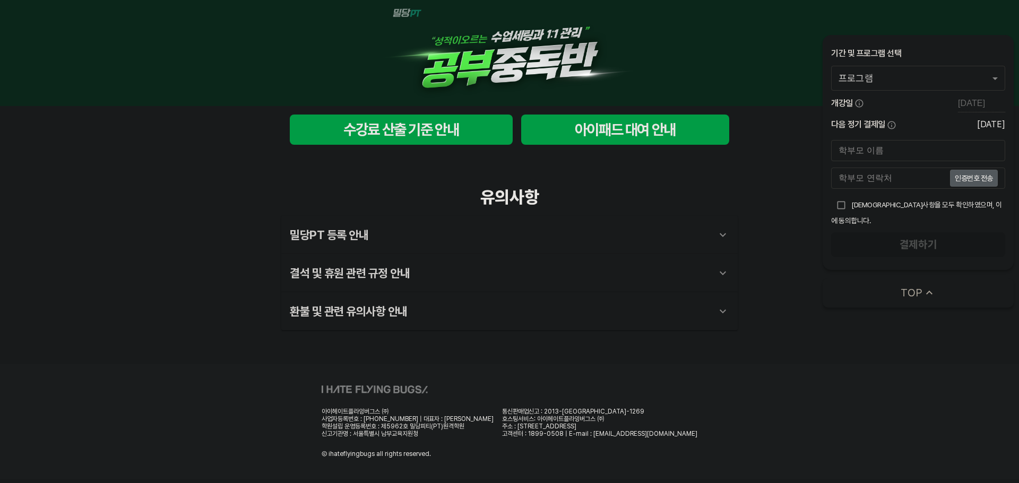 This screenshot has height=483, width=1019. I want to click on div: 아이헤이트플라잉버그스 ㈜, so click(407, 412).